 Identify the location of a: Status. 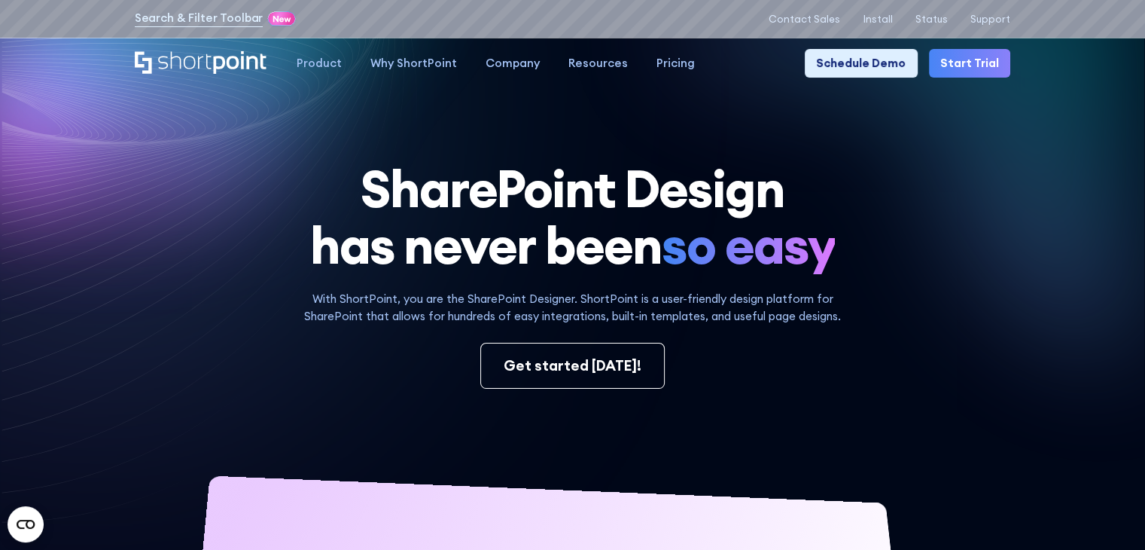
(932, 19).